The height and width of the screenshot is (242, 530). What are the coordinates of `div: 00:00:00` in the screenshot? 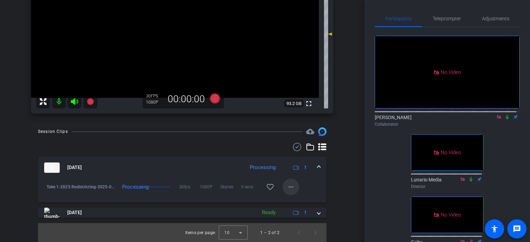 It's located at (186, 99).